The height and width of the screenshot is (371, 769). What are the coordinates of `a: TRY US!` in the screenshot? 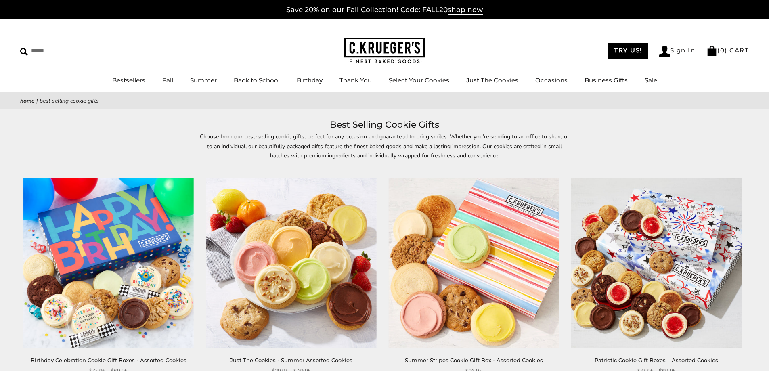 It's located at (628, 50).